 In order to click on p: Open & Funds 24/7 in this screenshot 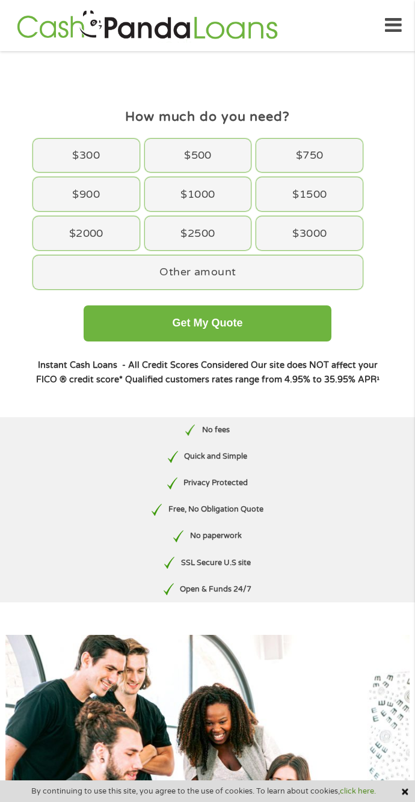, I will do `click(215, 589)`.